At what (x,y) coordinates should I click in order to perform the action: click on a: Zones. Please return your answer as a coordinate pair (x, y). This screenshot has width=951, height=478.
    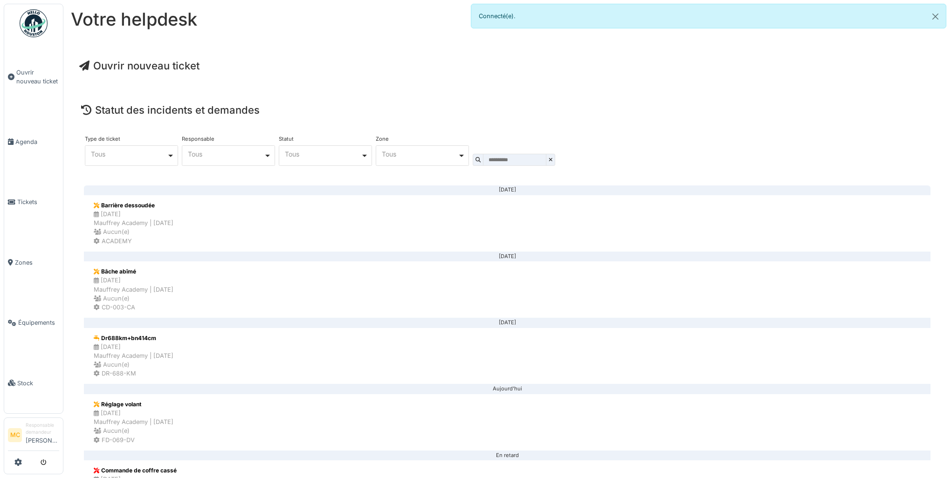
    Looking at the image, I should click on (34, 263).